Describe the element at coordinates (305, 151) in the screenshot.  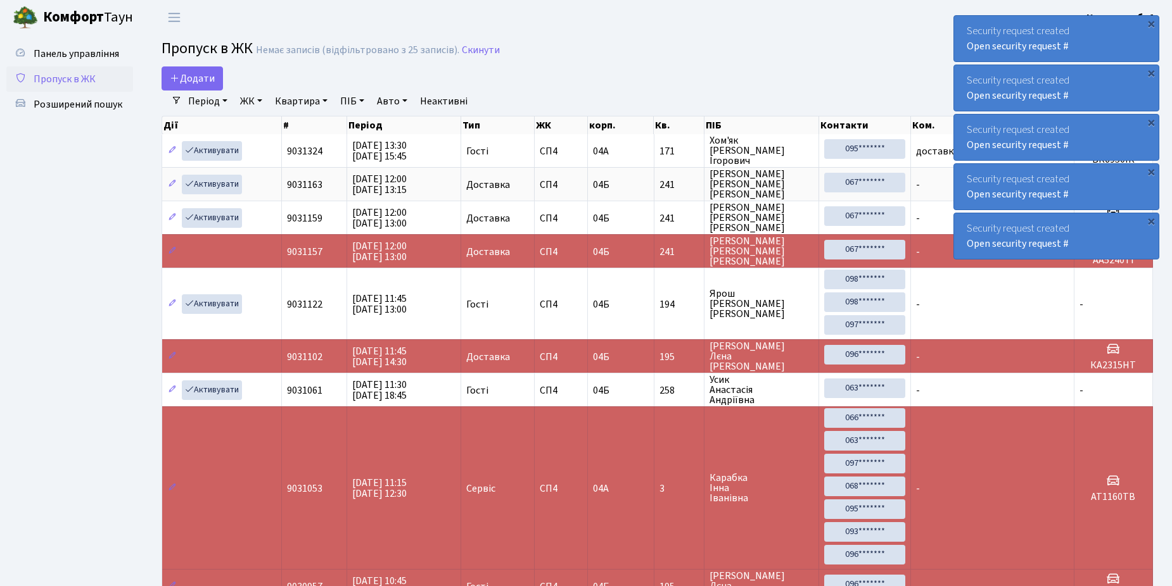
I see `span: 9031324` at that location.